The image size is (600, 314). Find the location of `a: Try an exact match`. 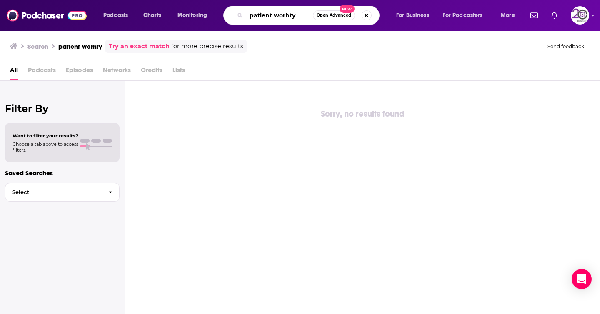

a: Try an exact match is located at coordinates (139, 46).